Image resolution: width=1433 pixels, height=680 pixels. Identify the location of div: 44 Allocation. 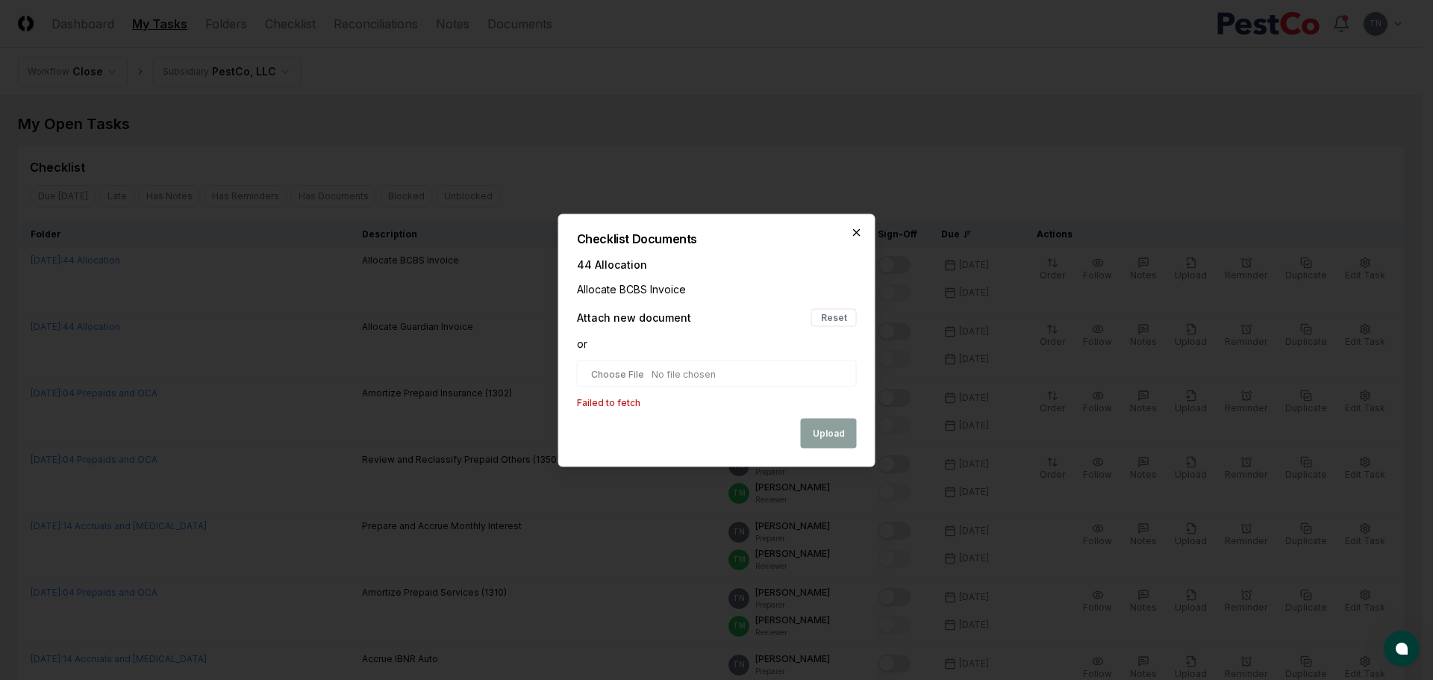
(717, 264).